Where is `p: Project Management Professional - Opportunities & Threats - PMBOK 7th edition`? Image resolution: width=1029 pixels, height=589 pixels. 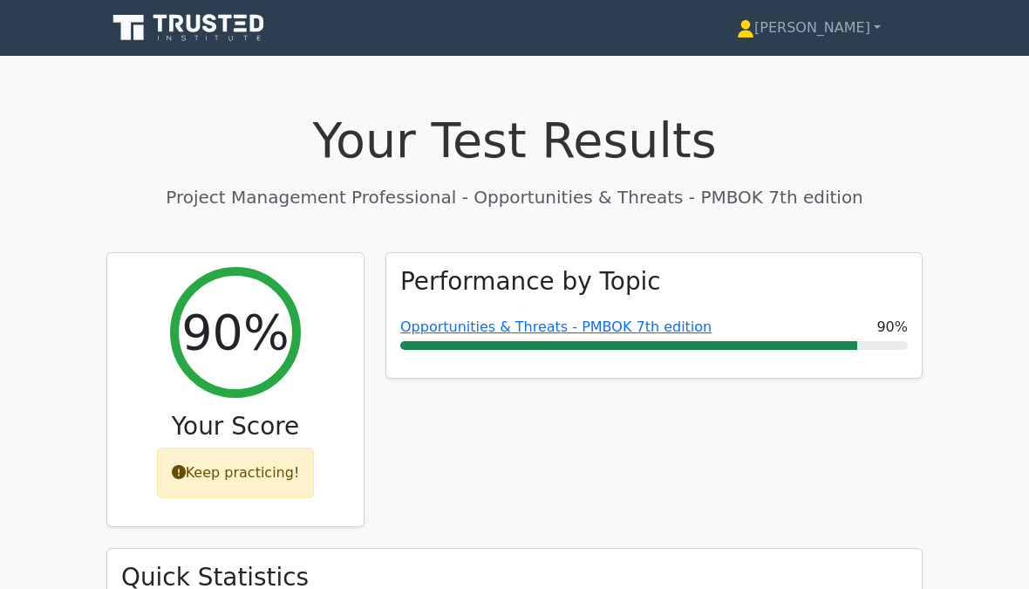 p: Project Management Professional - Opportunities & Threats - PMBOK 7th edition is located at coordinates (515, 197).